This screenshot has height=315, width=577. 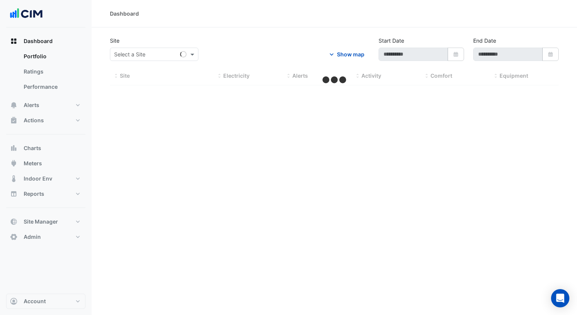 I want to click on a: Portfolio, so click(x=52, y=56).